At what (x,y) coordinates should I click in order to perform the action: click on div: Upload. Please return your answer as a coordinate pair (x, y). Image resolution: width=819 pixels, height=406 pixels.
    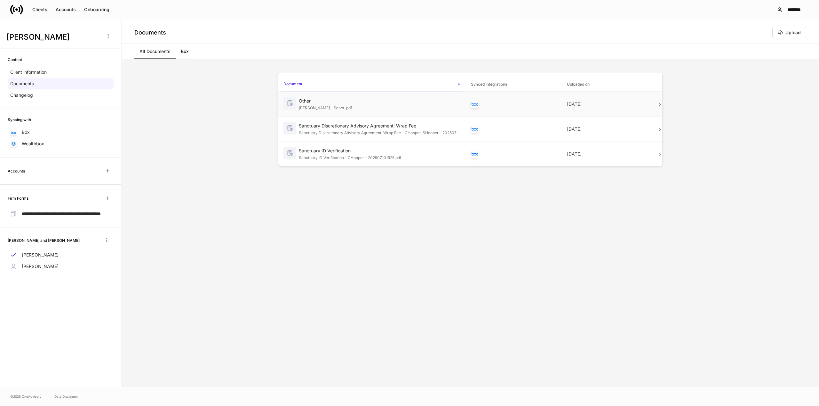
    Looking at the image, I should click on (789, 33).